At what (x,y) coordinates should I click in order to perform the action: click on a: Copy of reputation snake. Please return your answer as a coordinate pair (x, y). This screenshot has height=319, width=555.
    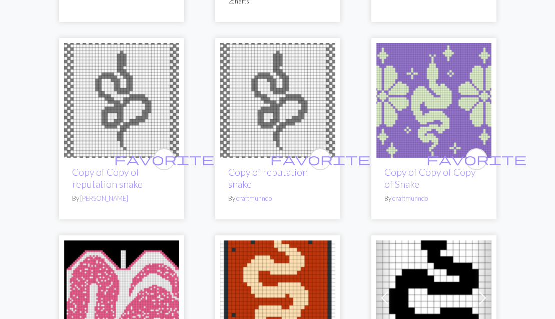
    Looking at the image, I should click on (268, 178).